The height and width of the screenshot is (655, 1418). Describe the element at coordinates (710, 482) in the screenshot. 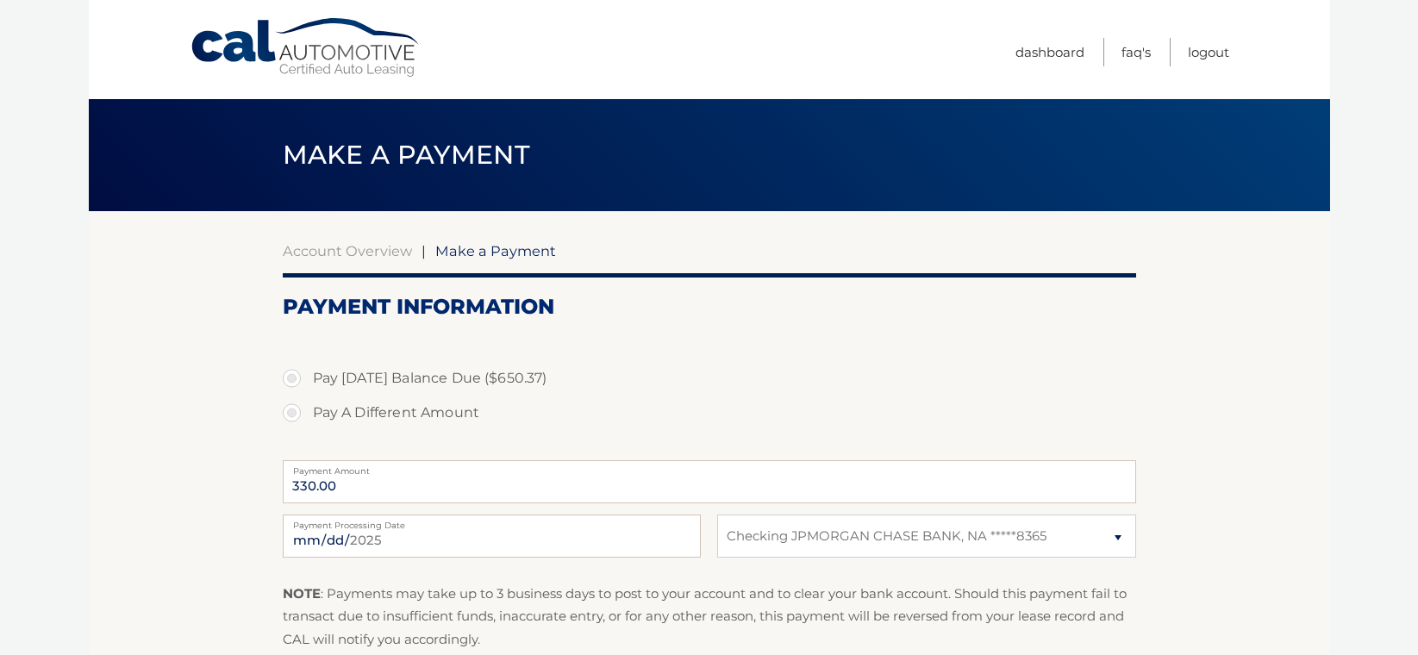

I see `input: Payment Amount` at that location.